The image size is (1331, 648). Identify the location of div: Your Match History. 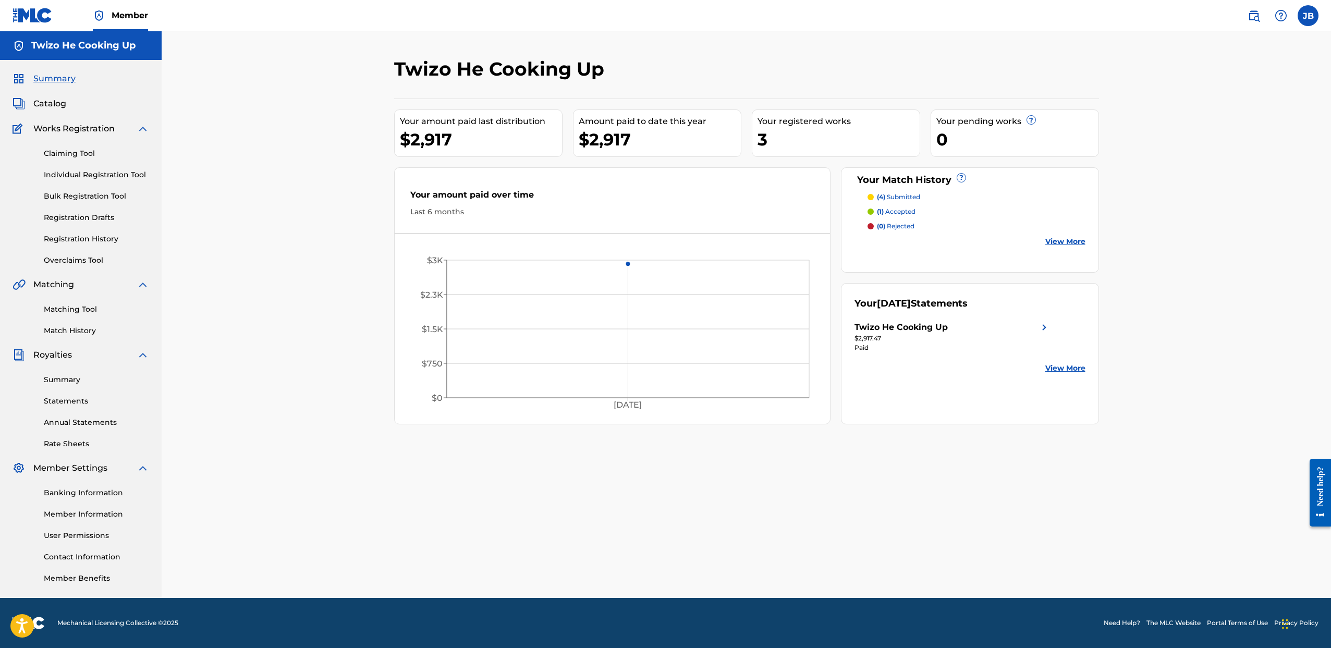
(970, 180).